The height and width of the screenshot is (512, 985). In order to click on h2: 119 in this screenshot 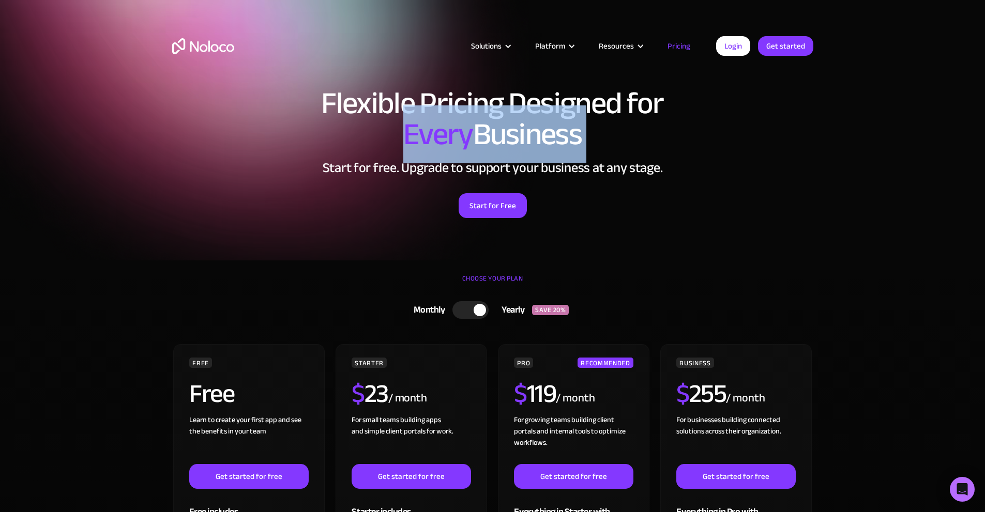, I will do `click(535, 394)`.